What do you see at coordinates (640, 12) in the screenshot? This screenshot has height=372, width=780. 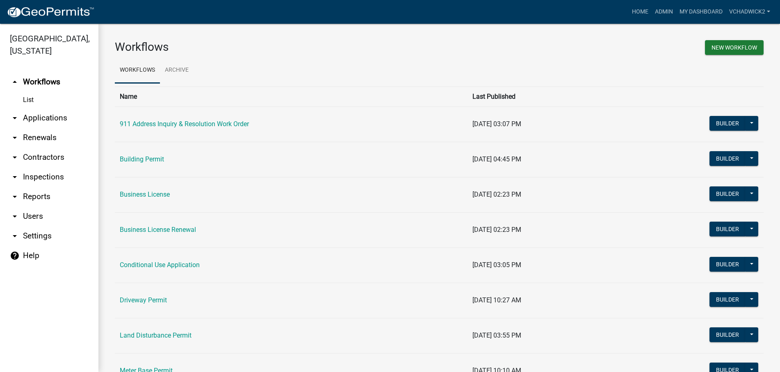 I see `a: Home` at bounding box center [640, 12].